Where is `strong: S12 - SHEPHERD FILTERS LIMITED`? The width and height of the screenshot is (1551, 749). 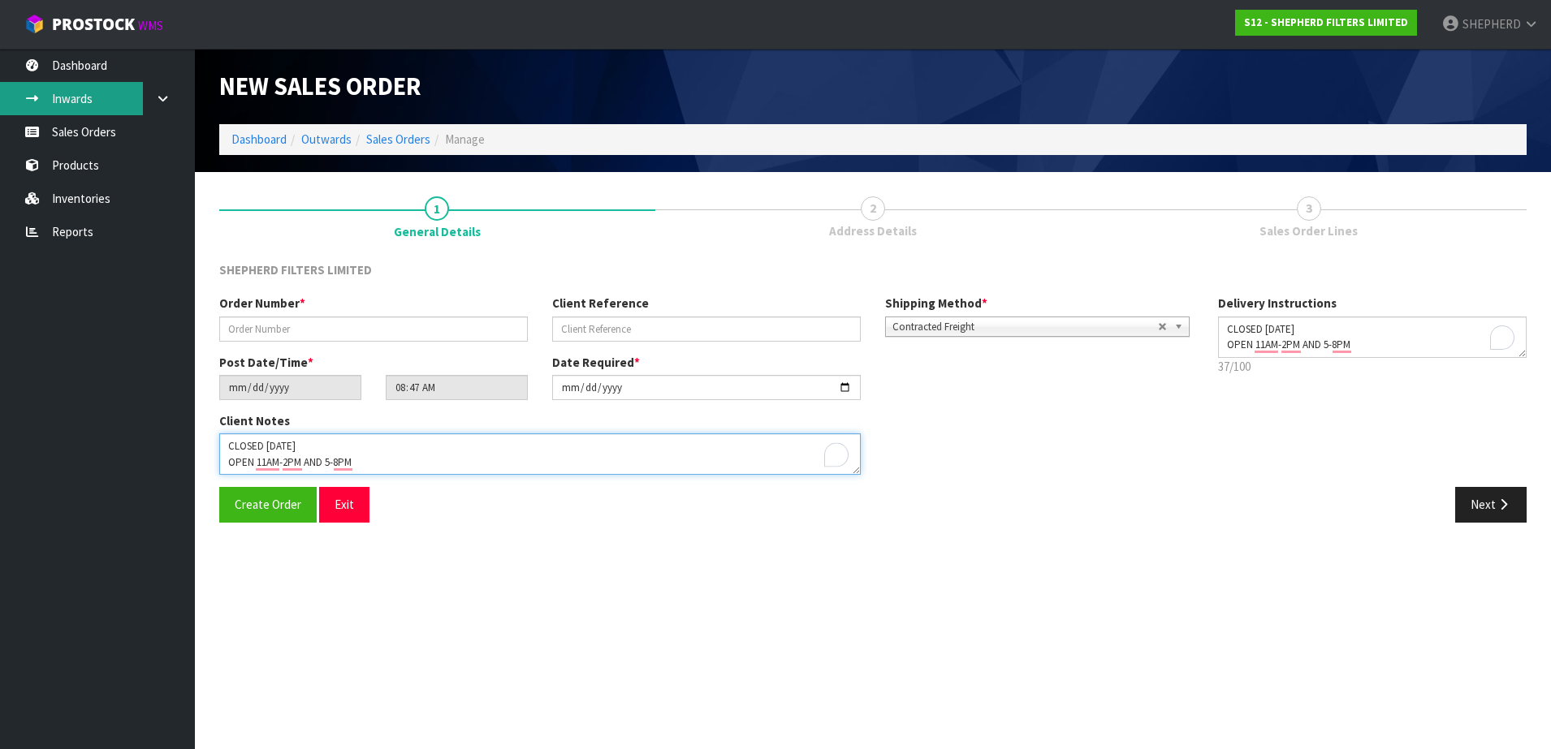 strong: S12 - SHEPHERD FILTERS LIMITED is located at coordinates (1326, 22).